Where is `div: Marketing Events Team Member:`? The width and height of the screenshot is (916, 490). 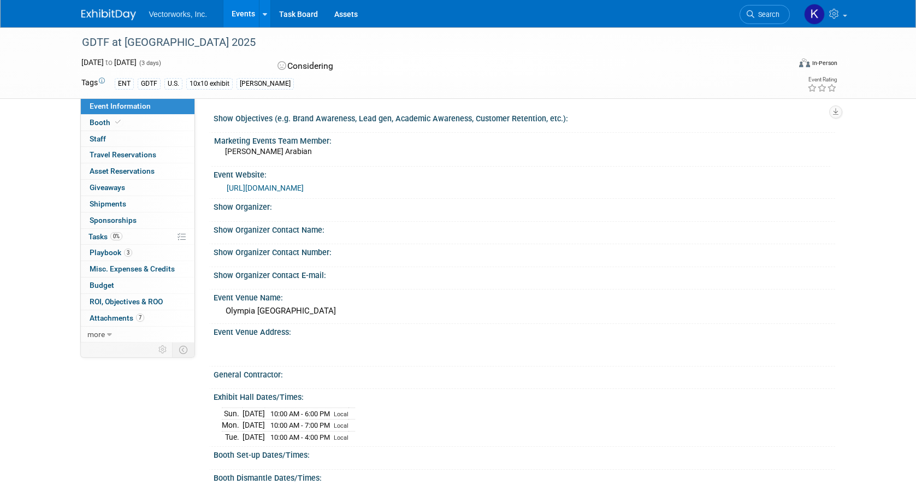
div: Marketing Events Team Member: is located at coordinates (522, 139).